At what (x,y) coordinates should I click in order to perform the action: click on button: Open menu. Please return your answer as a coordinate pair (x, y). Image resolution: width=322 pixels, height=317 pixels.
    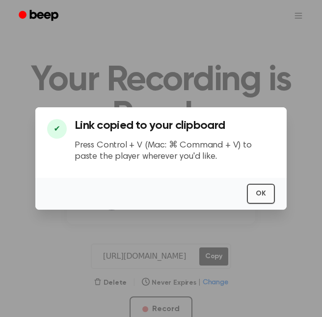
    Looking at the image, I should click on (298, 16).